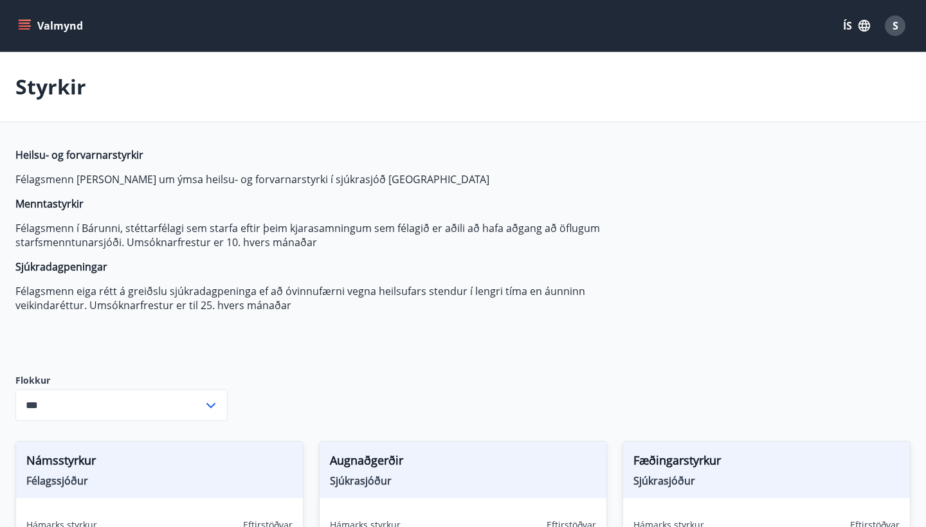  I want to click on button: menu, so click(51, 26).